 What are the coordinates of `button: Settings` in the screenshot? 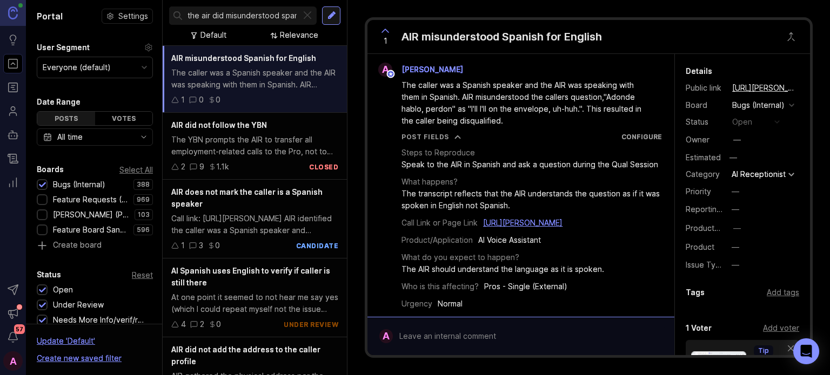 It's located at (127, 16).